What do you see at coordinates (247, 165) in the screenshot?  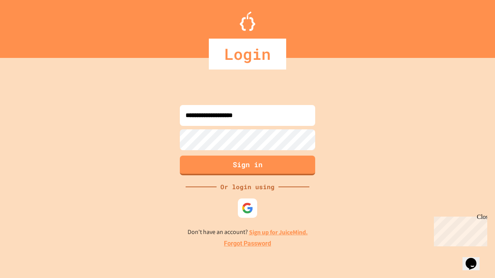 I see `button: Sign in` at bounding box center [247, 165].